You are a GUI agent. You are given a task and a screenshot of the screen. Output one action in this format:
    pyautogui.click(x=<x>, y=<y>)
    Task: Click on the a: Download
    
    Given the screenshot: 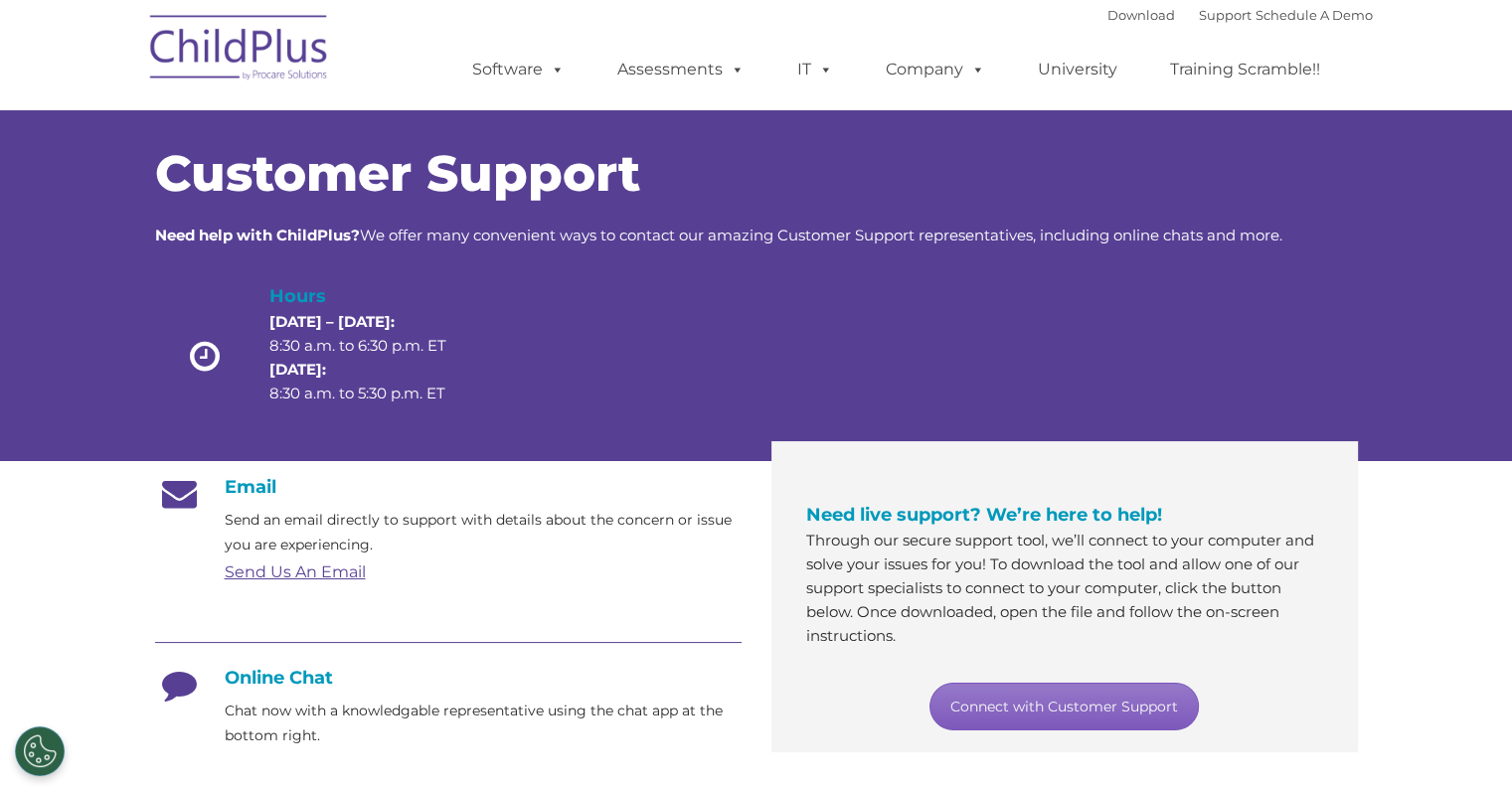 What is the action you would take?
    pyautogui.click(x=1141, y=15)
    